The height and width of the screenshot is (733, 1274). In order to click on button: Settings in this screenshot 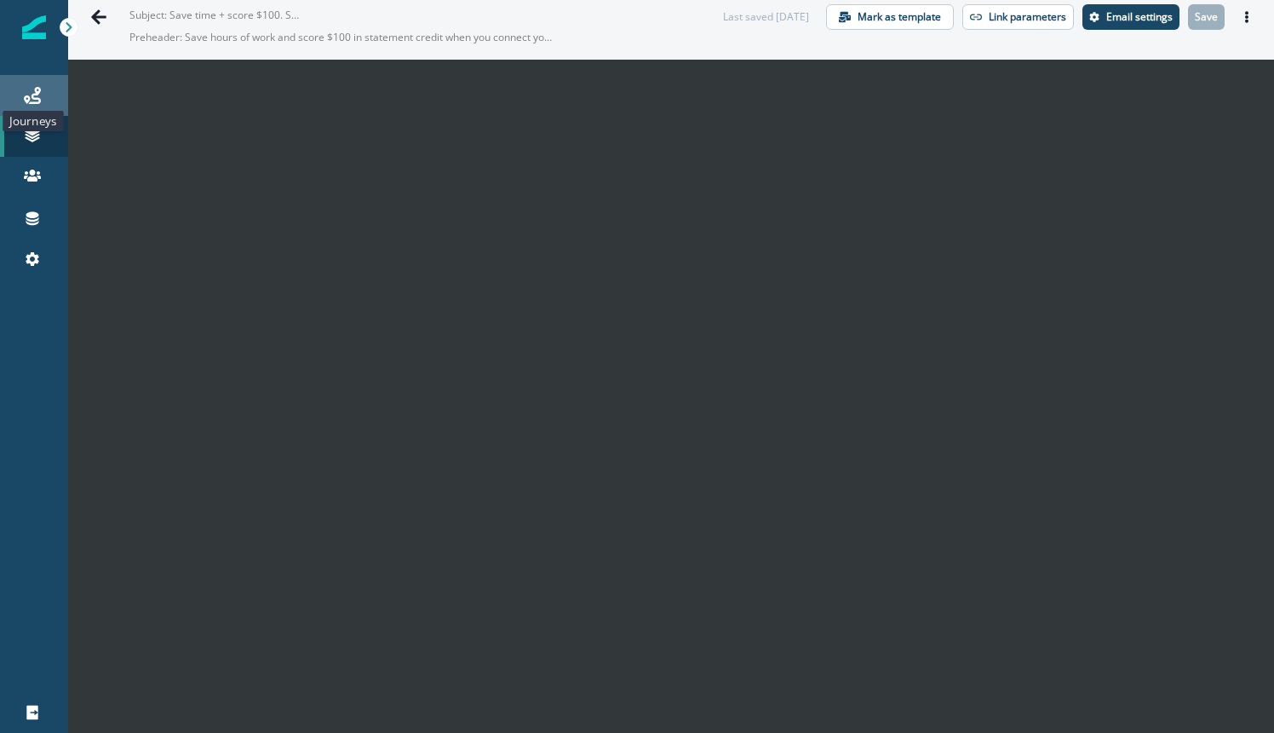, I will do `click(1131, 17)`.